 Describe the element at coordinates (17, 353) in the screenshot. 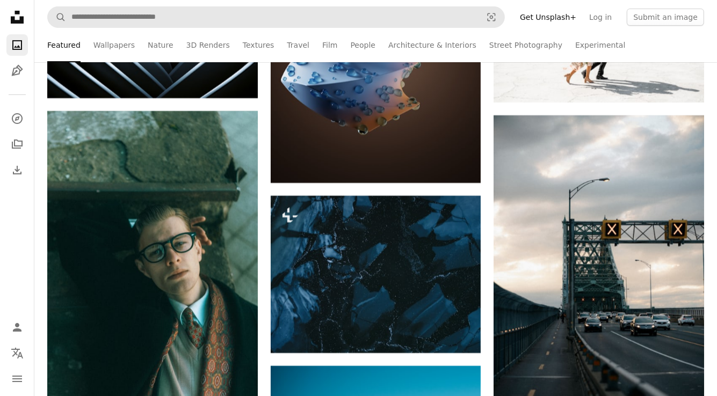

I see `button: Language` at that location.